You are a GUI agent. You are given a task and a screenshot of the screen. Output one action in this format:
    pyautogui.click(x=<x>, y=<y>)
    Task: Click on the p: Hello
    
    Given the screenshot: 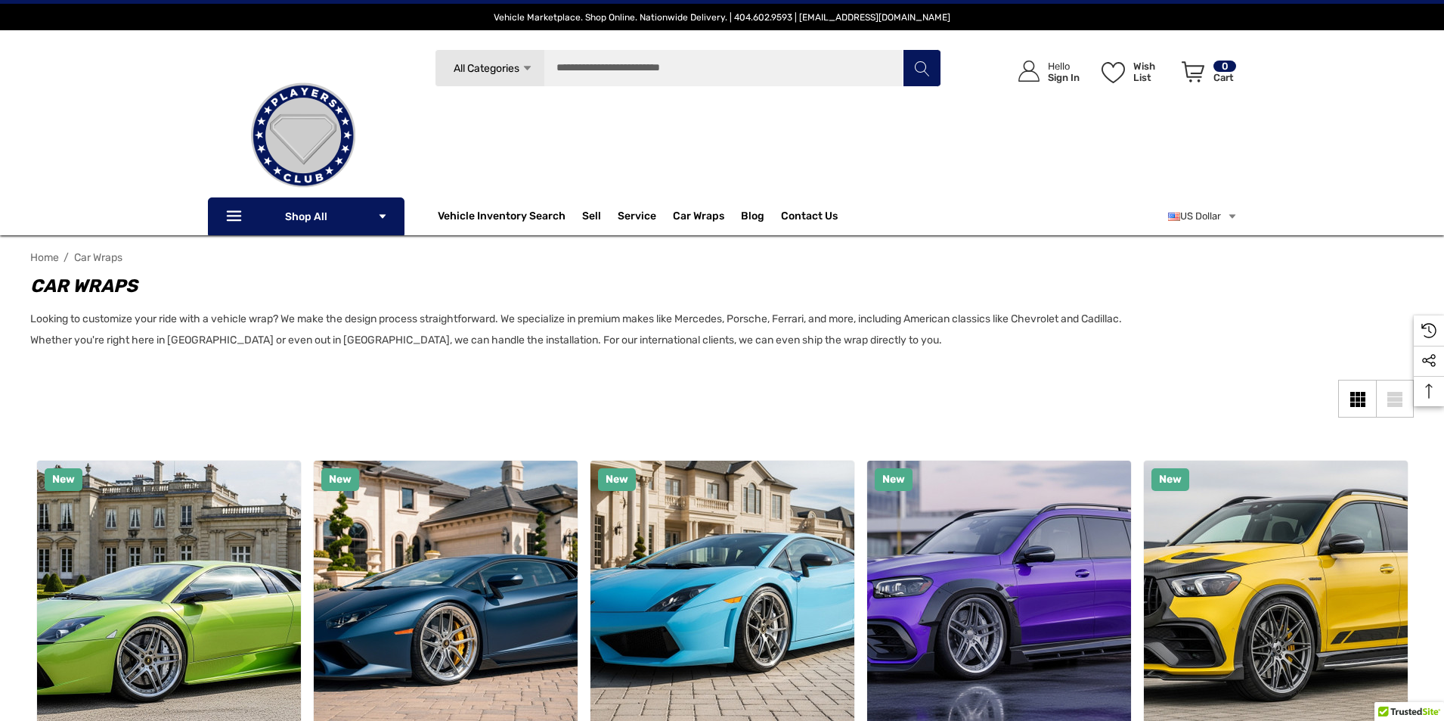 What is the action you would take?
    pyautogui.click(x=1064, y=66)
    